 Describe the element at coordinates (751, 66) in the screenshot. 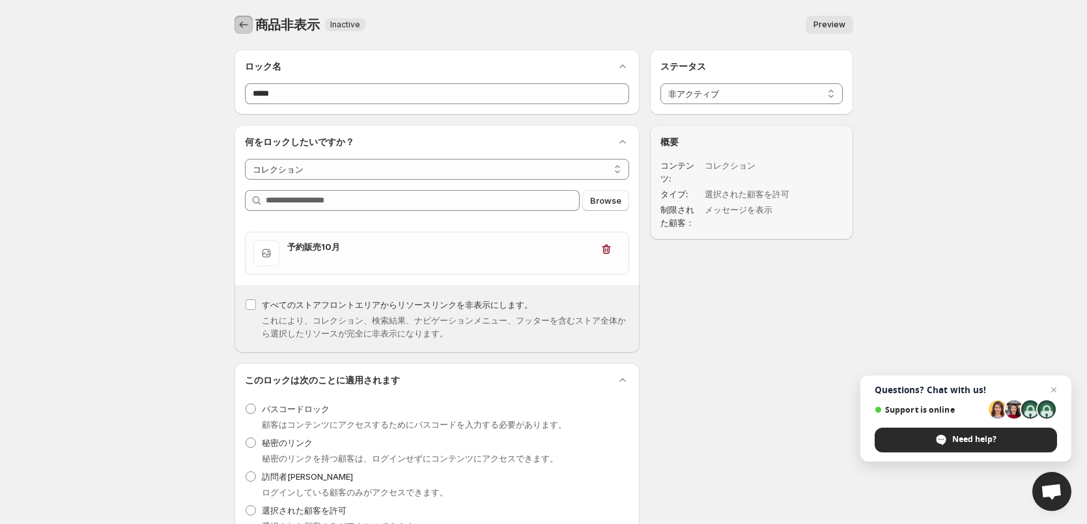

I see `h2: ステータス` at that location.